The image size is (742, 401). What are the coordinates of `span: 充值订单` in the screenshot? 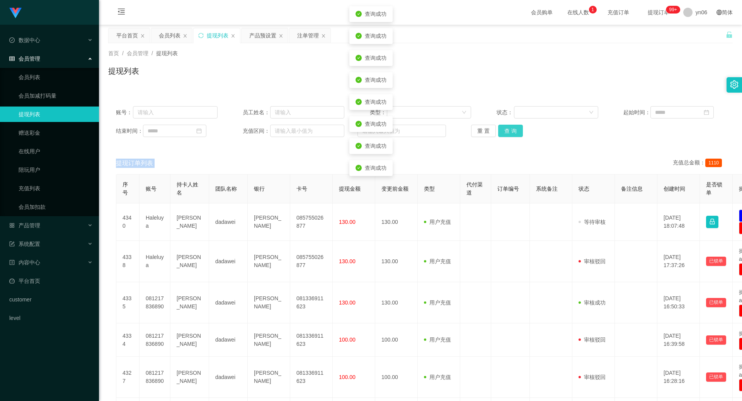 It's located at (618, 12).